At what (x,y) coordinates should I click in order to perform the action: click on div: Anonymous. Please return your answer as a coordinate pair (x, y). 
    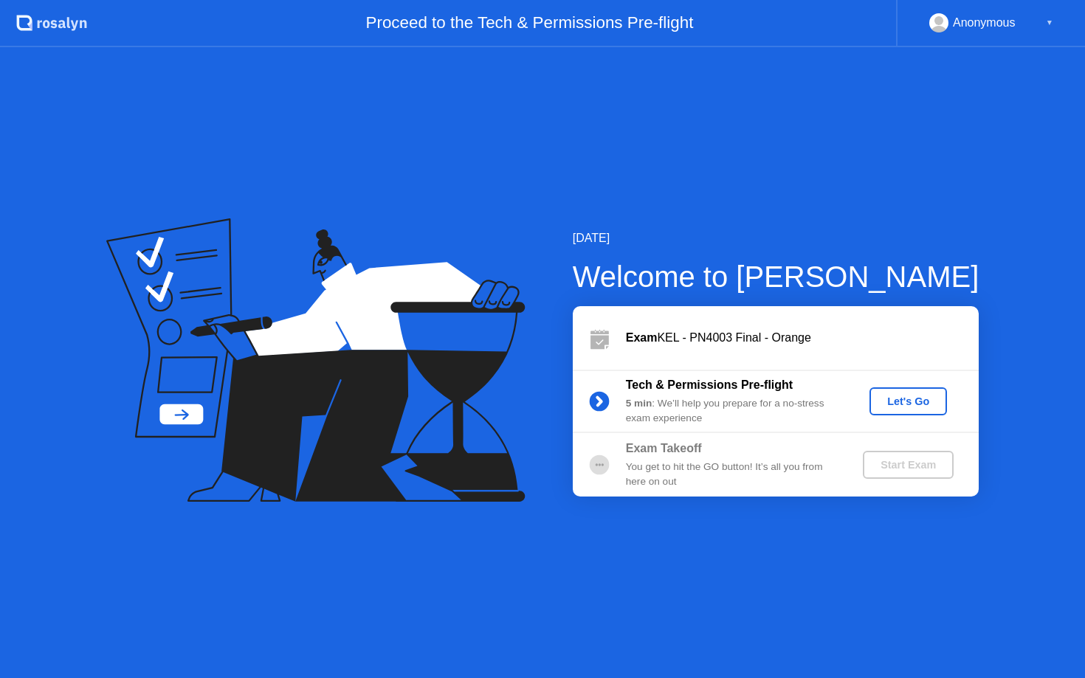
    Looking at the image, I should click on (984, 23).